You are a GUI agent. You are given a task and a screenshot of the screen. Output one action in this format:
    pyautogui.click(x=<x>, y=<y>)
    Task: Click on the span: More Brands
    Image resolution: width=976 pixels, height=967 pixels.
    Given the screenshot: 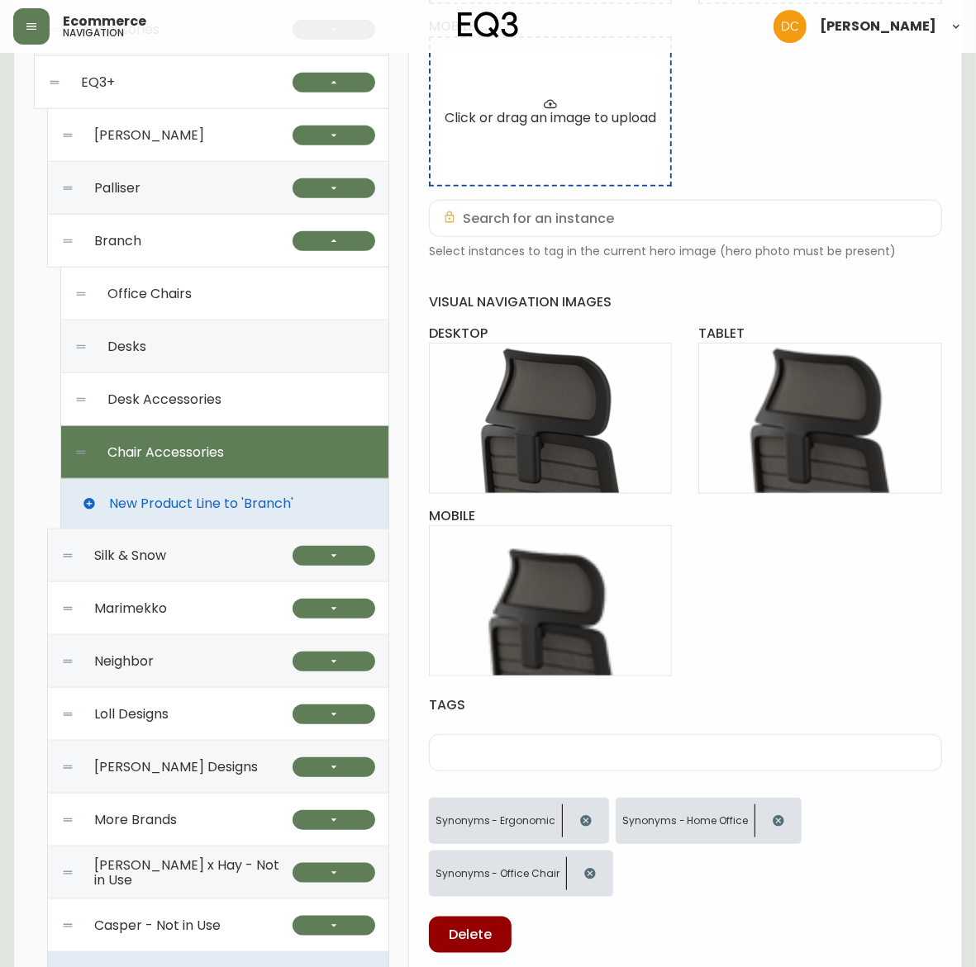 What is the action you would take?
    pyautogui.click(x=135, y=820)
    